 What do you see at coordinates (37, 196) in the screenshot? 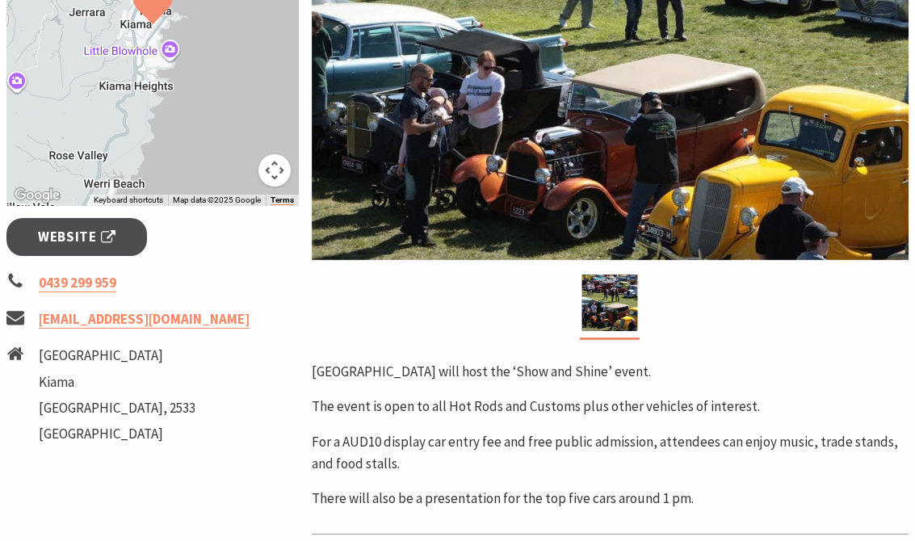
I see `a: Click to see this area on Google Maps` at bounding box center [37, 196].